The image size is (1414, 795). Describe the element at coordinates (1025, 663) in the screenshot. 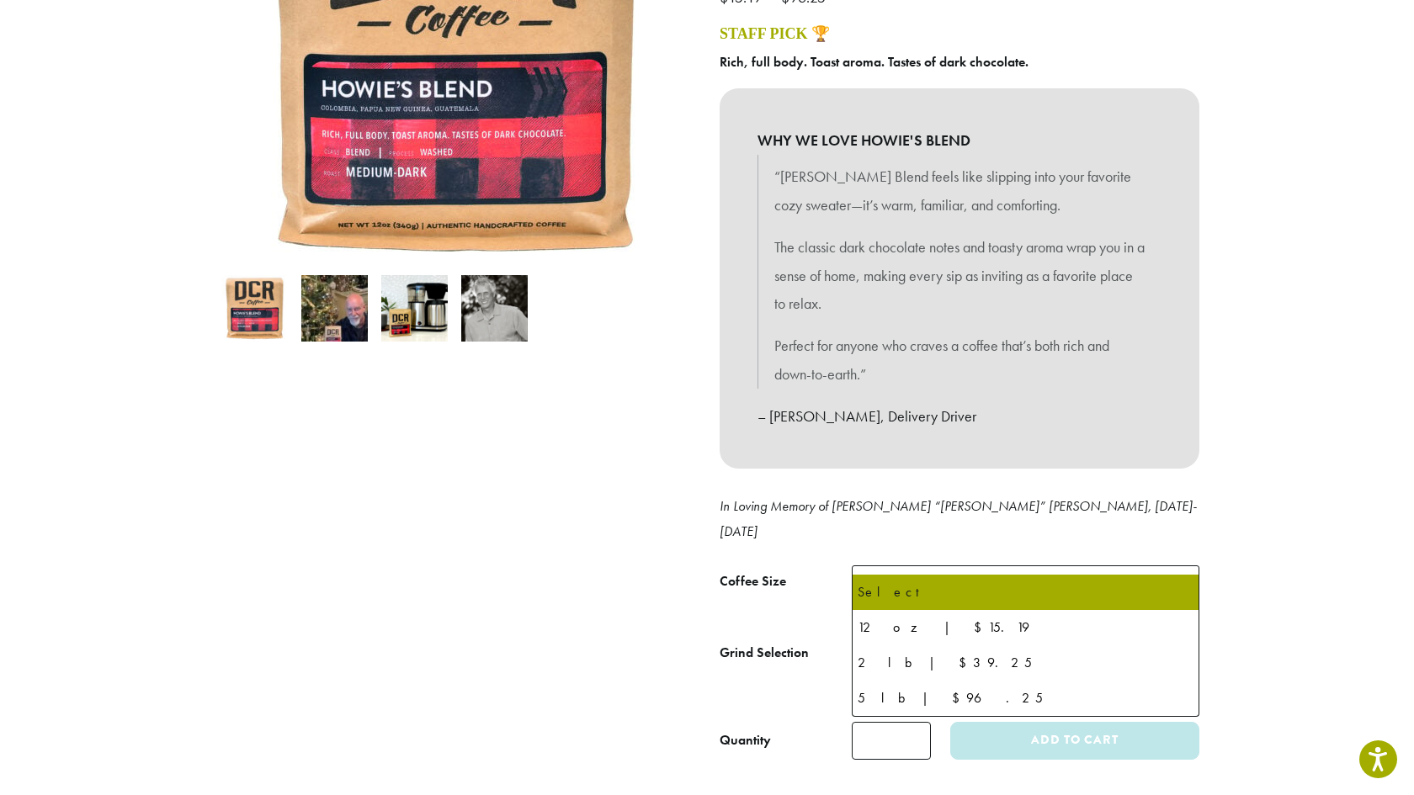

I see `div: 2 lb | $39.25` at that location.